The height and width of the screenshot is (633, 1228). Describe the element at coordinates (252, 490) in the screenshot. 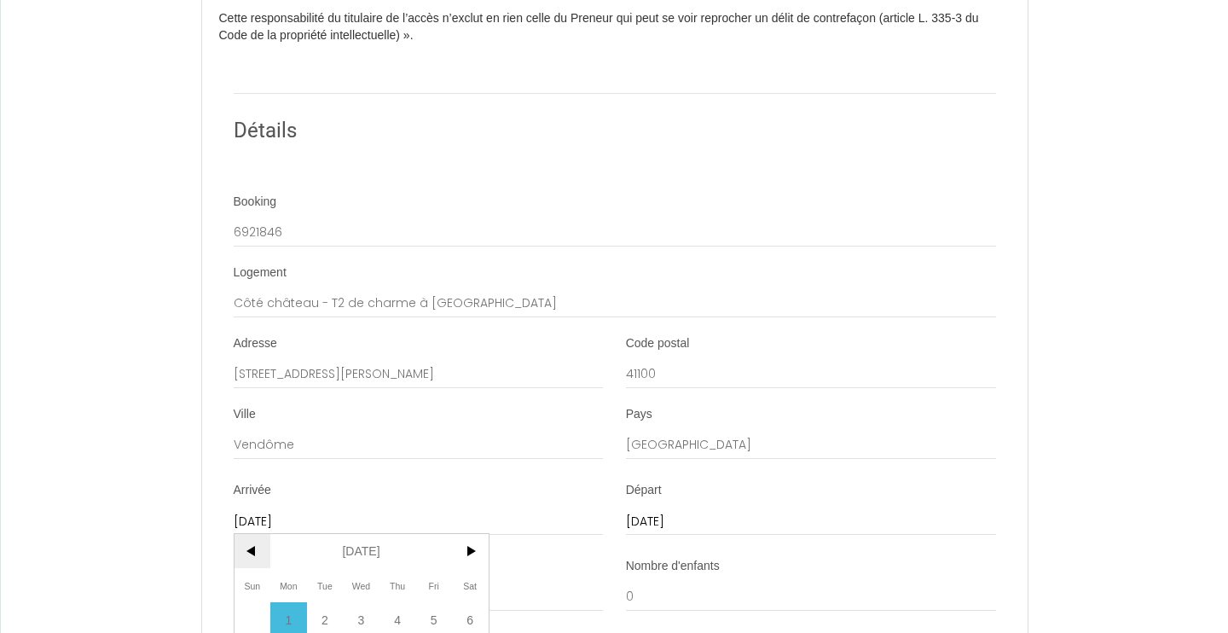

I see `label: Arrivée` at that location.